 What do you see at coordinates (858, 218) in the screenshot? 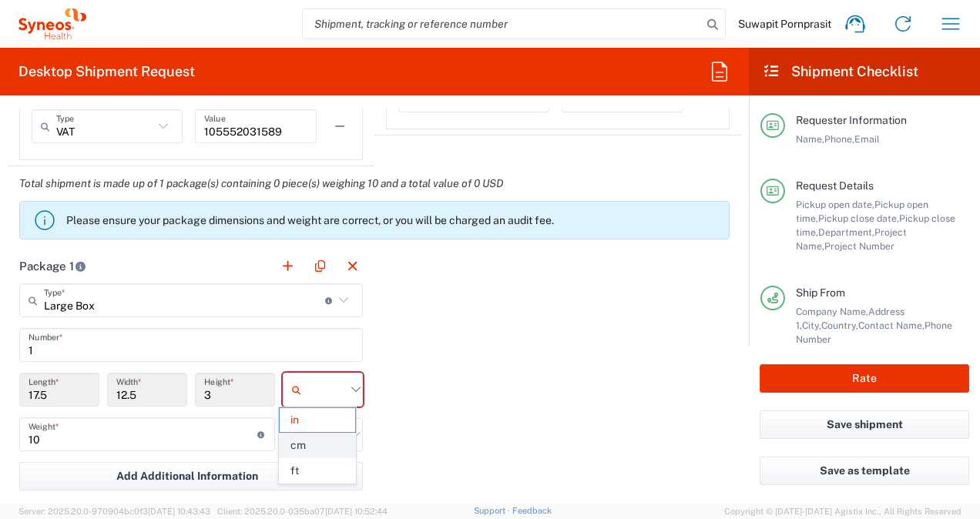
I see `span: Pickup close date,` at bounding box center [858, 218].